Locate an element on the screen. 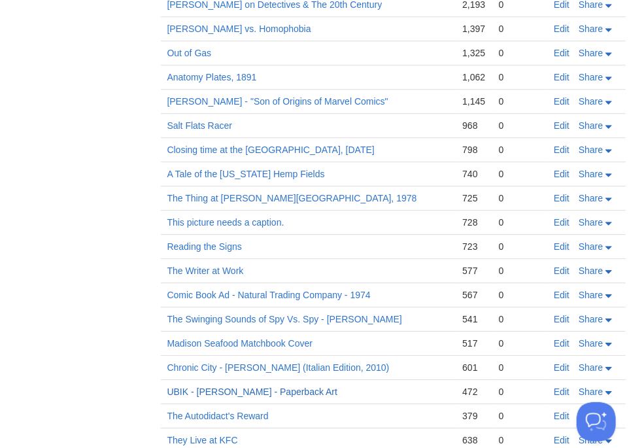 The image size is (629, 448). div: 1,397 is located at coordinates (473, 29).